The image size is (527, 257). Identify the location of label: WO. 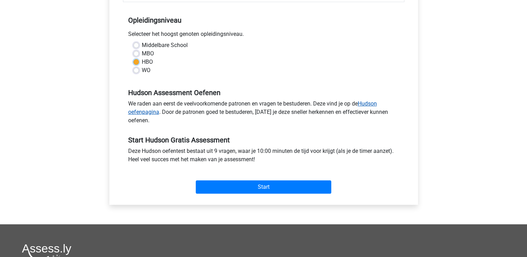
(146, 70).